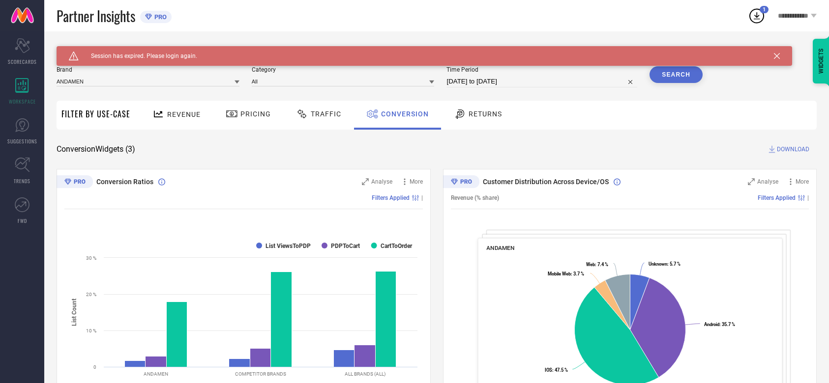  Describe the element at coordinates (326, 114) in the screenshot. I see `span: Traffic` at that location.